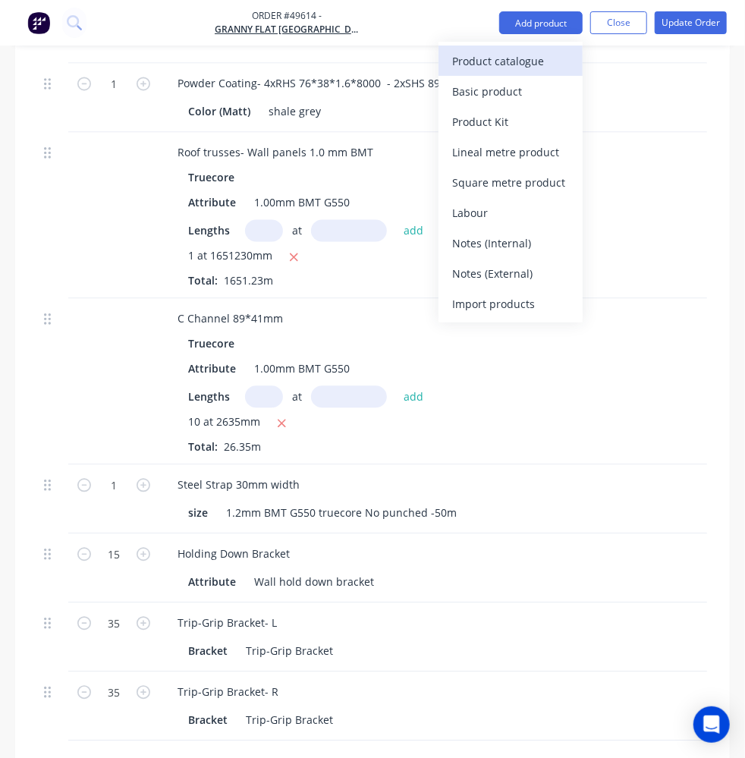  I want to click on div: Powder Coating- 4xRHS 76*38*1.6*8000 - 2xSHS 89*89*2.0*8.0, so click(339, 83).